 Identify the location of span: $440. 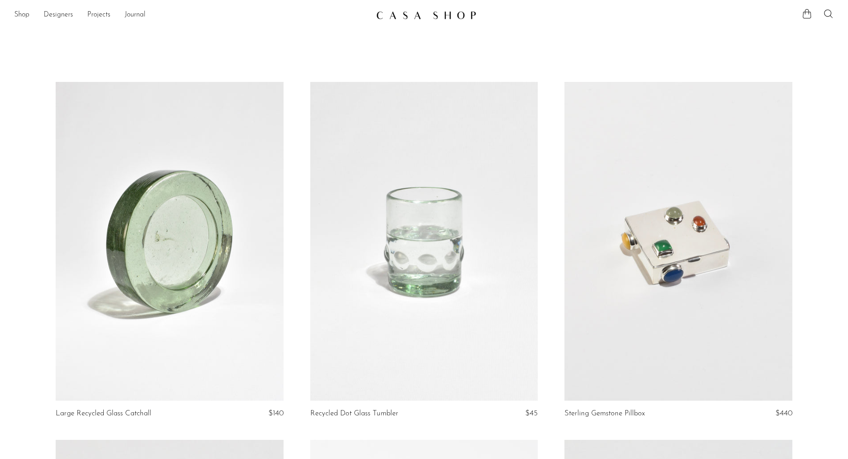
(784, 413).